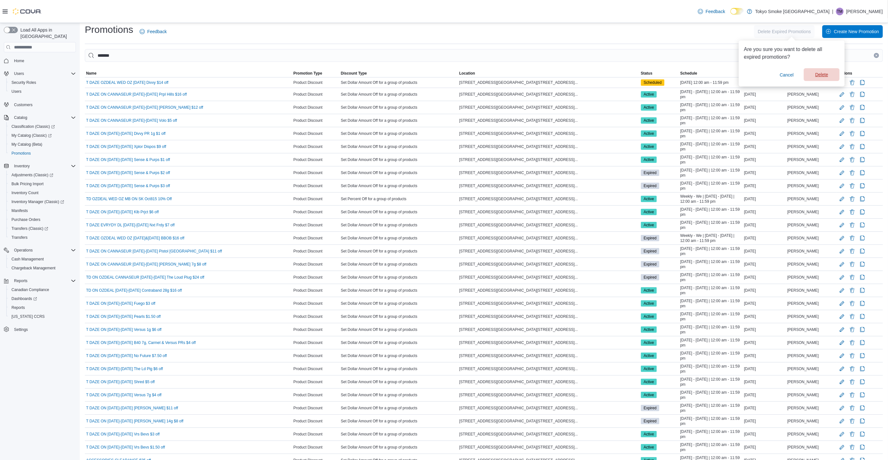 The image size is (888, 460). What do you see at coordinates (549, 73) in the screenshot?
I see `button: Location` at bounding box center [549, 73].